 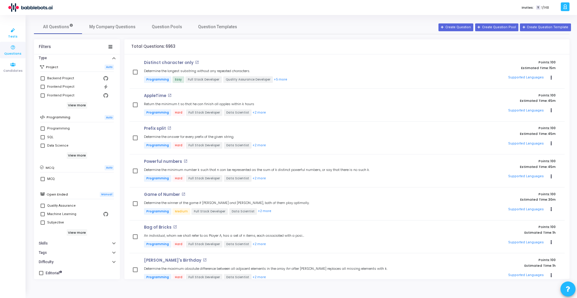 I want to click on div: Programming, so click(x=58, y=129).